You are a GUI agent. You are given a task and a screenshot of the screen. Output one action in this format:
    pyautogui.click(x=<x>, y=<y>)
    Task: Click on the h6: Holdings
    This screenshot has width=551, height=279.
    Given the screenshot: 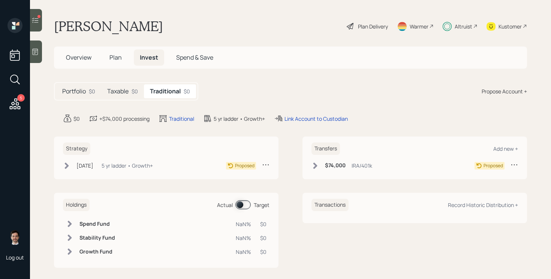 What is the action you would take?
    pyautogui.click(x=76, y=205)
    